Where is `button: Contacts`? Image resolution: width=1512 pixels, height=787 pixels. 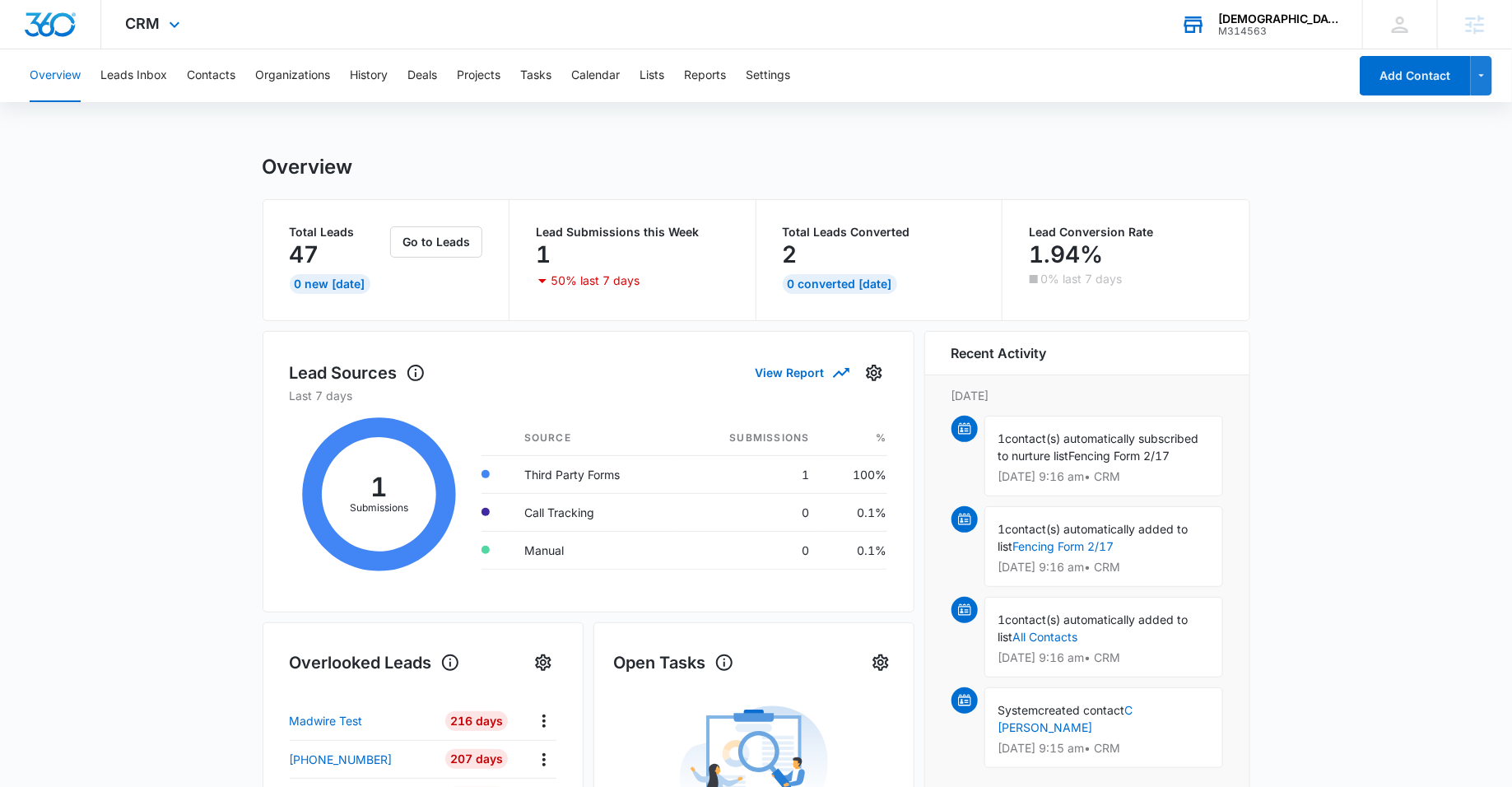
button: Contacts is located at coordinates (210, 75).